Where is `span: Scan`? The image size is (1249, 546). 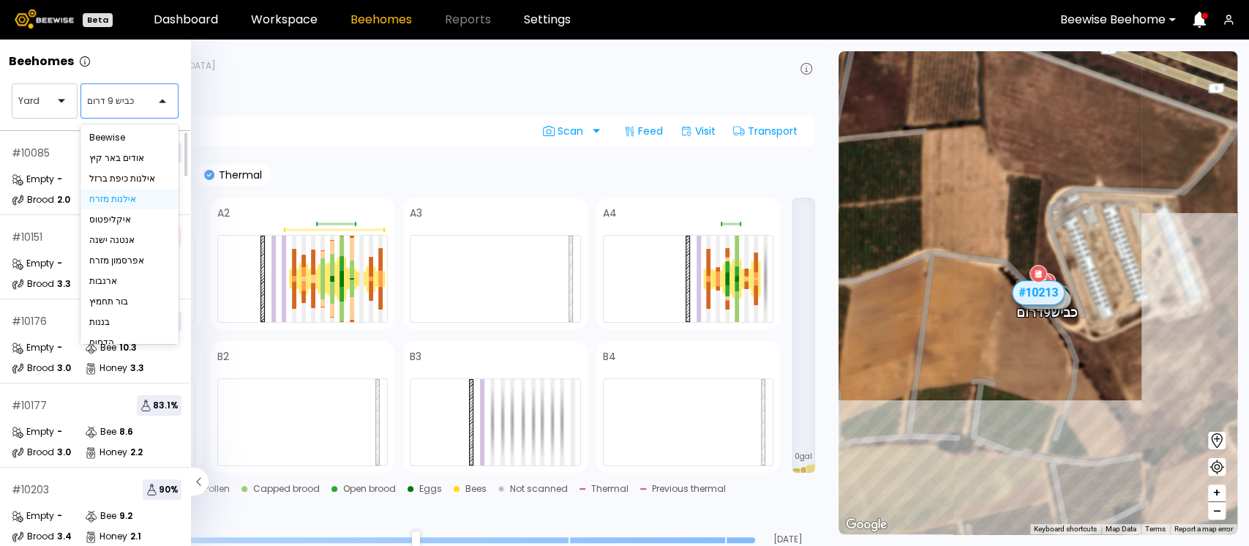
span: Scan is located at coordinates (566, 131).